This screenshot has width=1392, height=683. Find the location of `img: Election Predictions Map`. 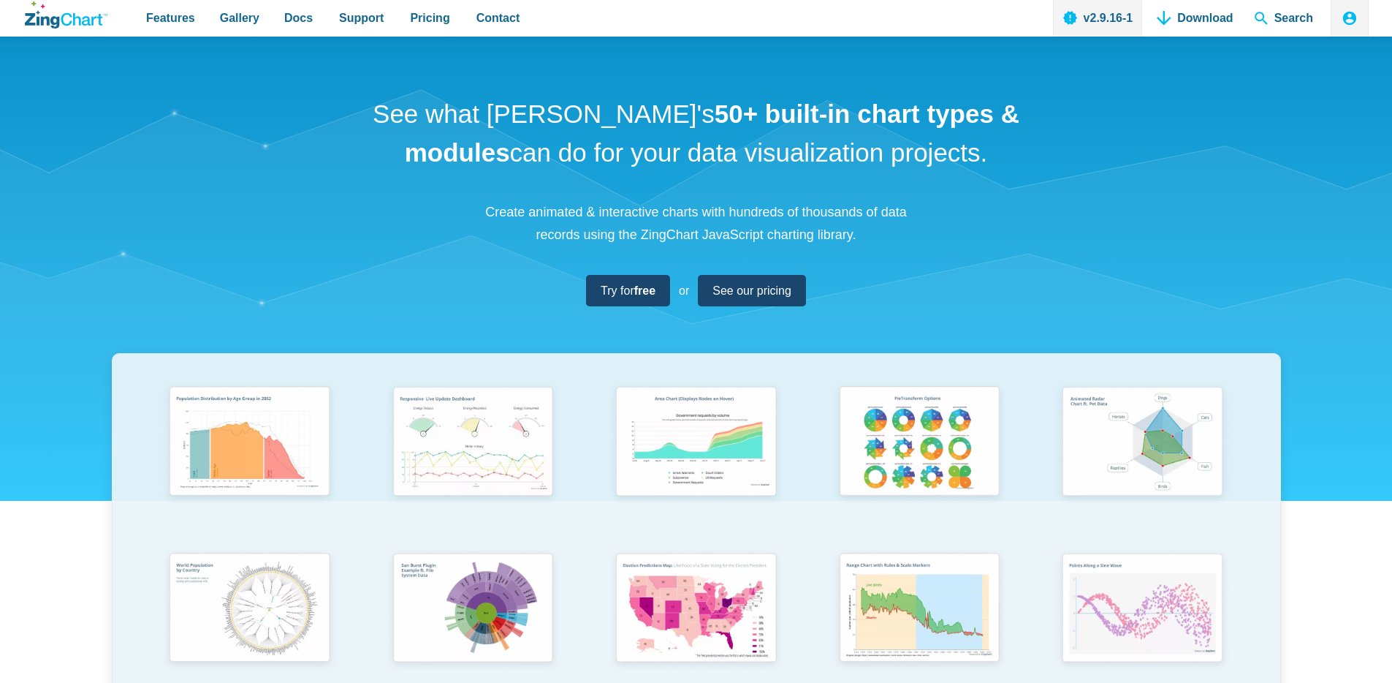

img: Election Predictions Map is located at coordinates (696, 610).